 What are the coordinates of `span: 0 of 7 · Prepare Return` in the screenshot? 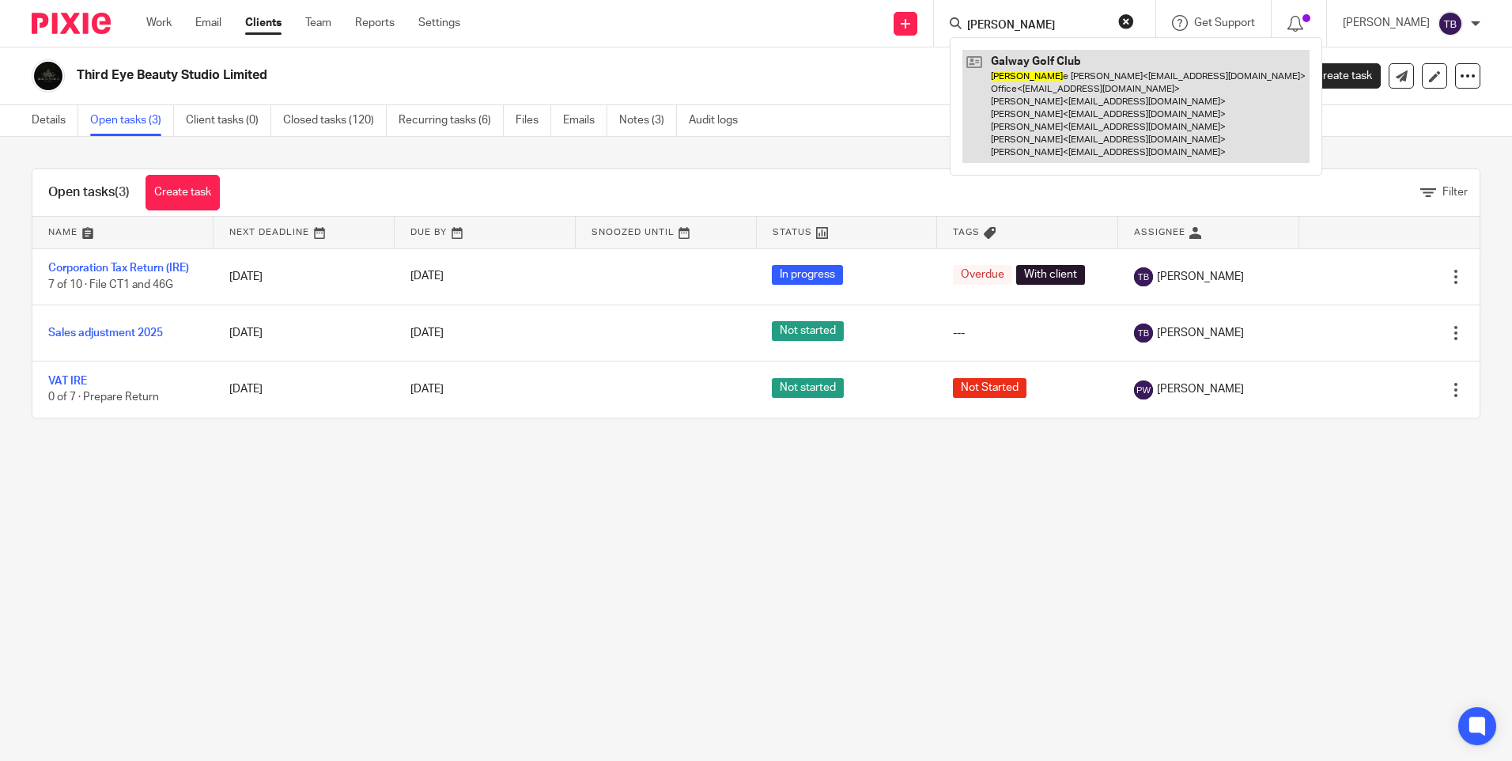 It's located at (104, 398).